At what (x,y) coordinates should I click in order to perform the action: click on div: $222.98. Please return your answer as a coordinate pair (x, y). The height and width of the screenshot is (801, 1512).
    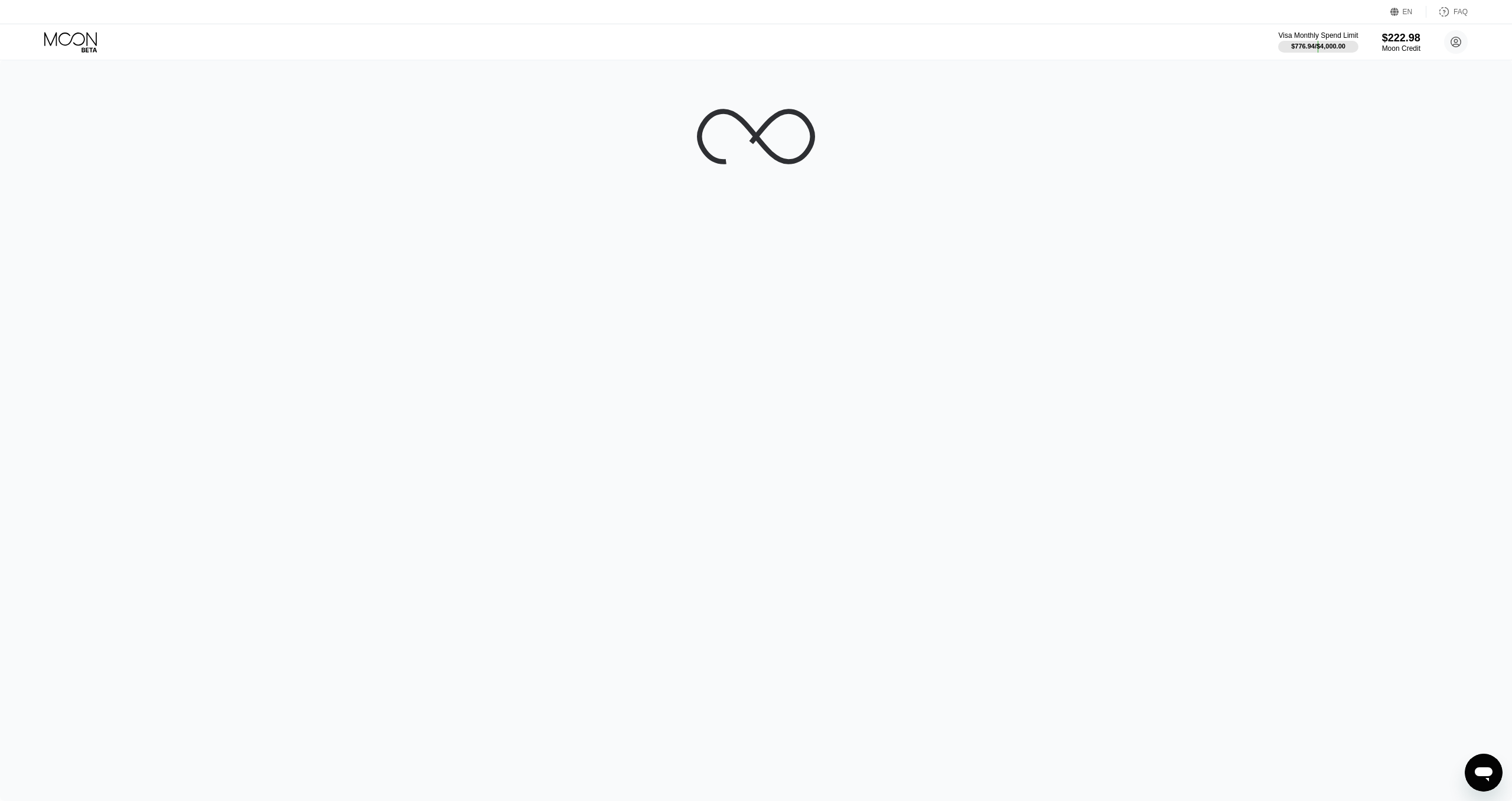
    Looking at the image, I should click on (1401, 38).